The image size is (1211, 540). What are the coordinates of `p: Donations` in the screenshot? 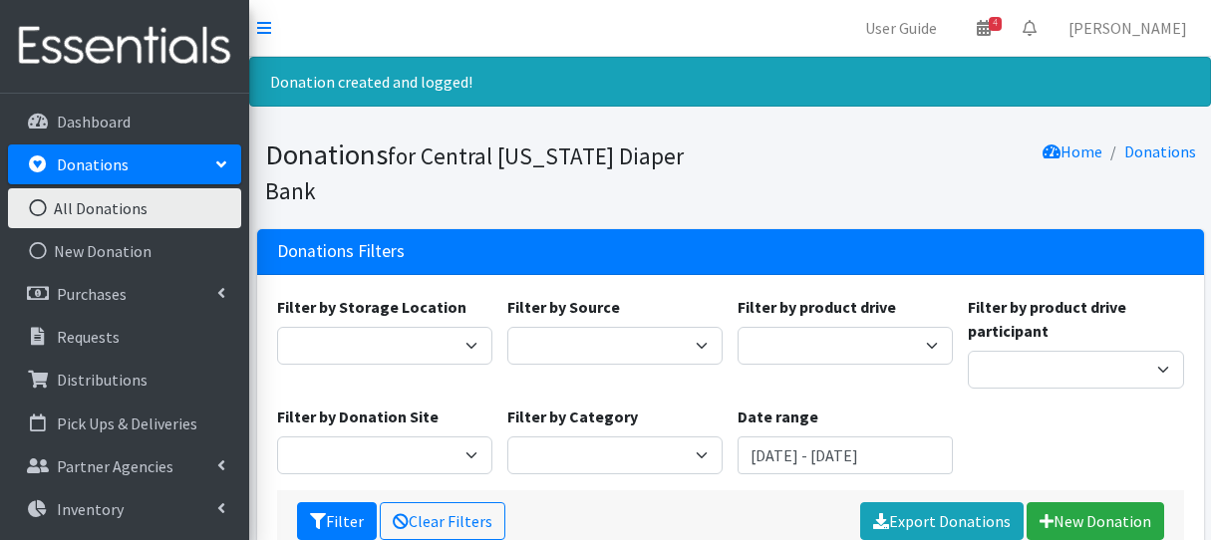 It's located at (93, 164).